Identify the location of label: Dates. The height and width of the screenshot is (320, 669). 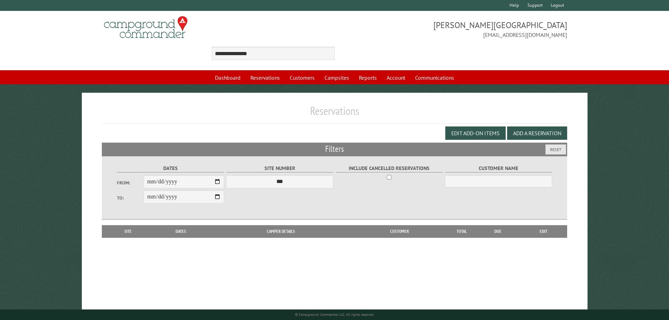
(170, 168).